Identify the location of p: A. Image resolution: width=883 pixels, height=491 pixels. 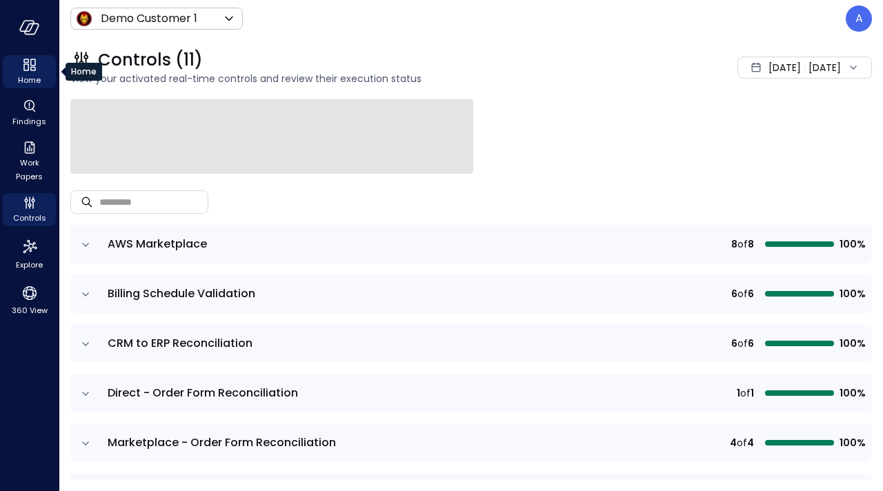
(859, 19).